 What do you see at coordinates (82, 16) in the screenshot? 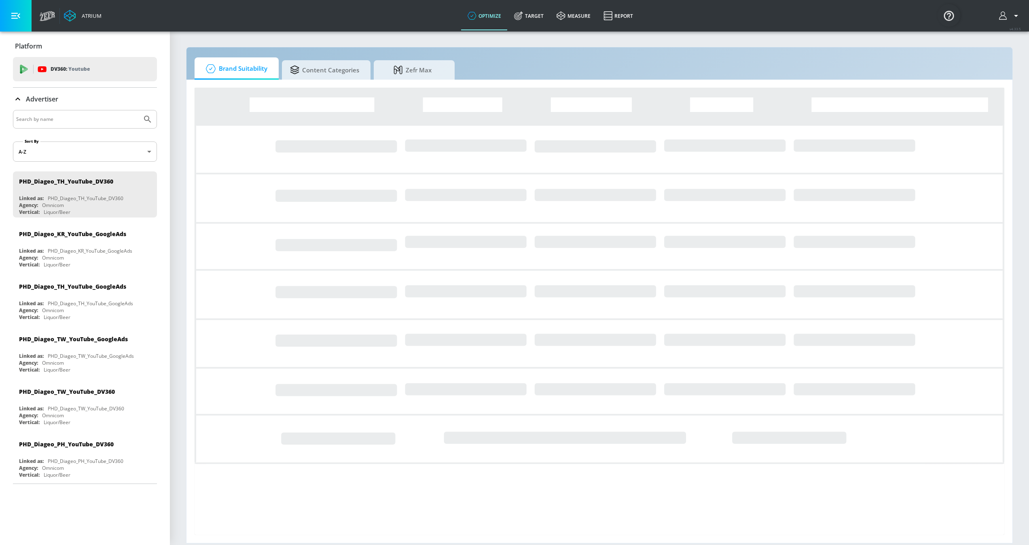
I see `a: Atrium` at bounding box center [82, 16].